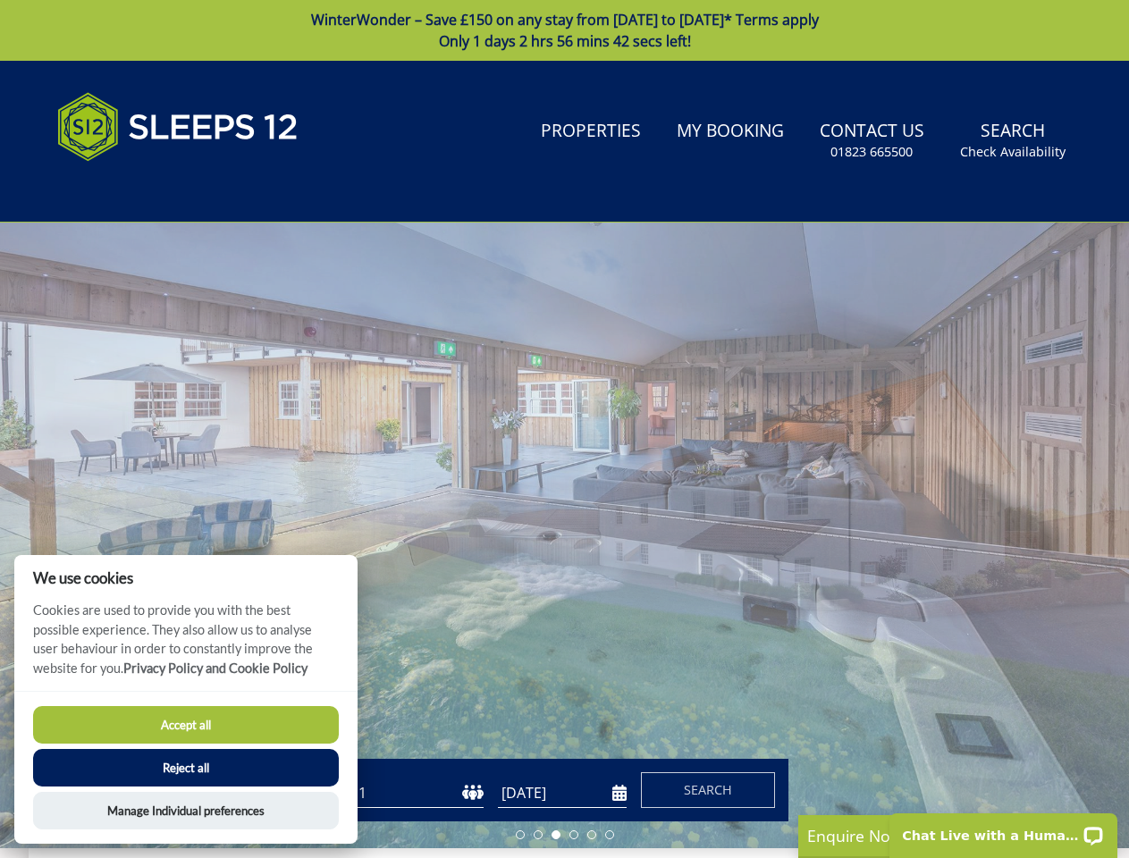 The height and width of the screenshot is (858, 1129). What do you see at coordinates (215, 668) in the screenshot?
I see `a: Privacy Policy and Cookie Policy` at bounding box center [215, 668].